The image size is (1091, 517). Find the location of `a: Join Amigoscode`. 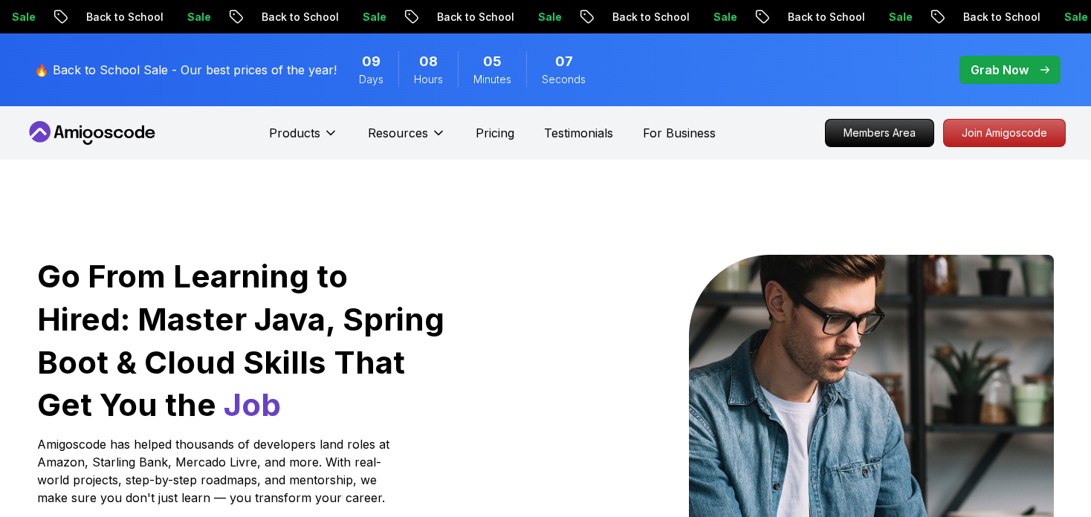

a: Join Amigoscode is located at coordinates (1004, 133).